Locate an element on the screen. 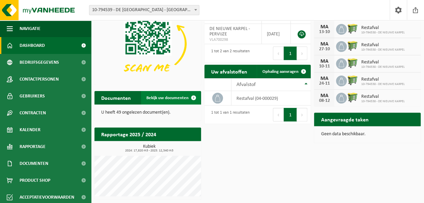  span: Bedrijfsgegevens is located at coordinates (39, 62).